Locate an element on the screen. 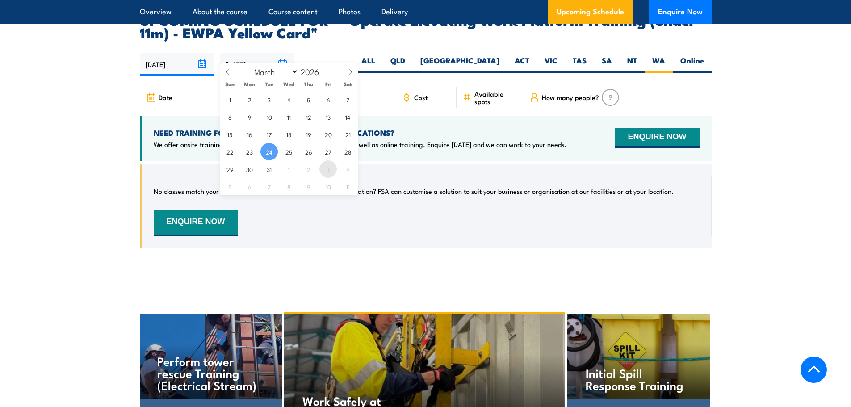  span: April 7, 2026 is located at coordinates (269, 186).